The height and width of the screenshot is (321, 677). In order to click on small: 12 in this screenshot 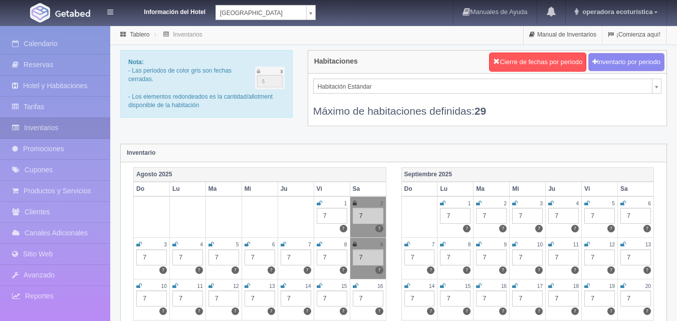, I will do `click(235, 286)`.